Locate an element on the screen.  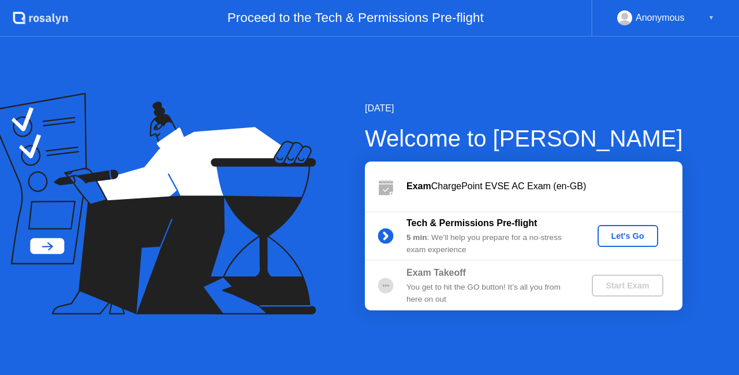
button: Start Exam is located at coordinates (627, 286).